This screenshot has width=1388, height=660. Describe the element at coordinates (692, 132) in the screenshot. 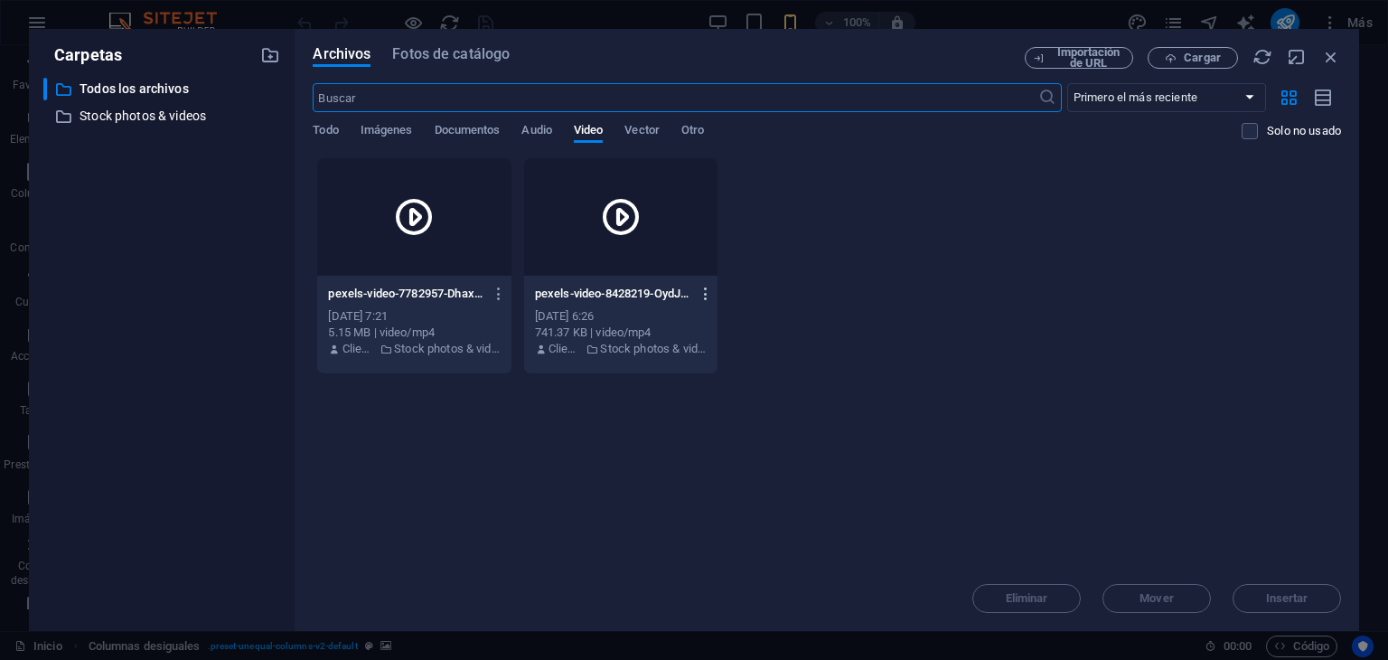

I see `span: Otro` at that location.